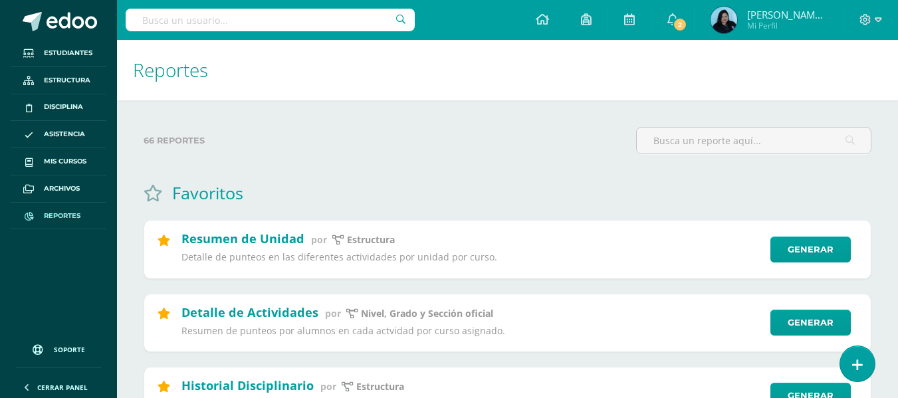 The image size is (898, 398). Describe the element at coordinates (724, 20) in the screenshot. I see `img: 7cb9ebd05b140000fdc9db502d26292e.png` at that location.